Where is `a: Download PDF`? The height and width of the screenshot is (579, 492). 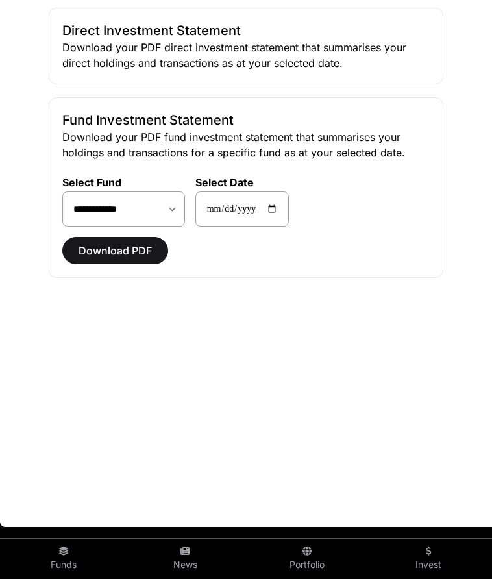
a: Download PDF is located at coordinates (115, 257).